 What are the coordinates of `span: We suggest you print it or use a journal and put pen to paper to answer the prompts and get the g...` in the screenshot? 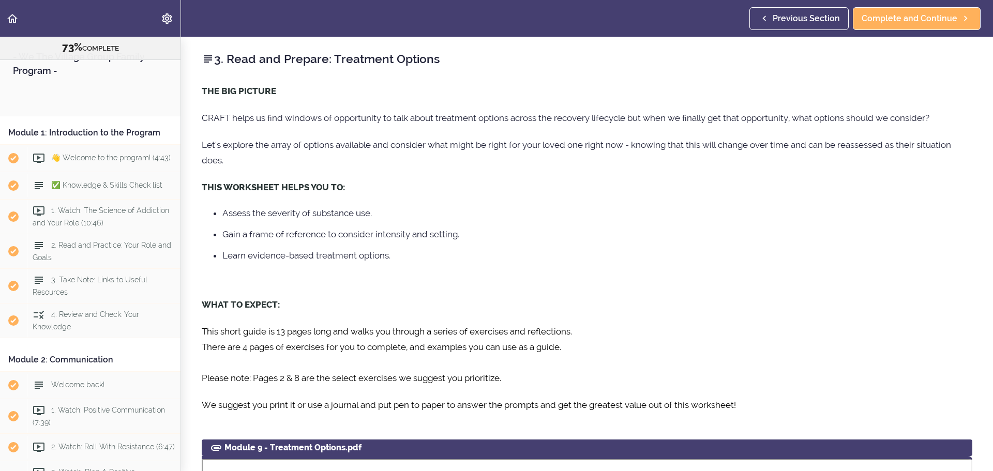 It's located at (469, 405).